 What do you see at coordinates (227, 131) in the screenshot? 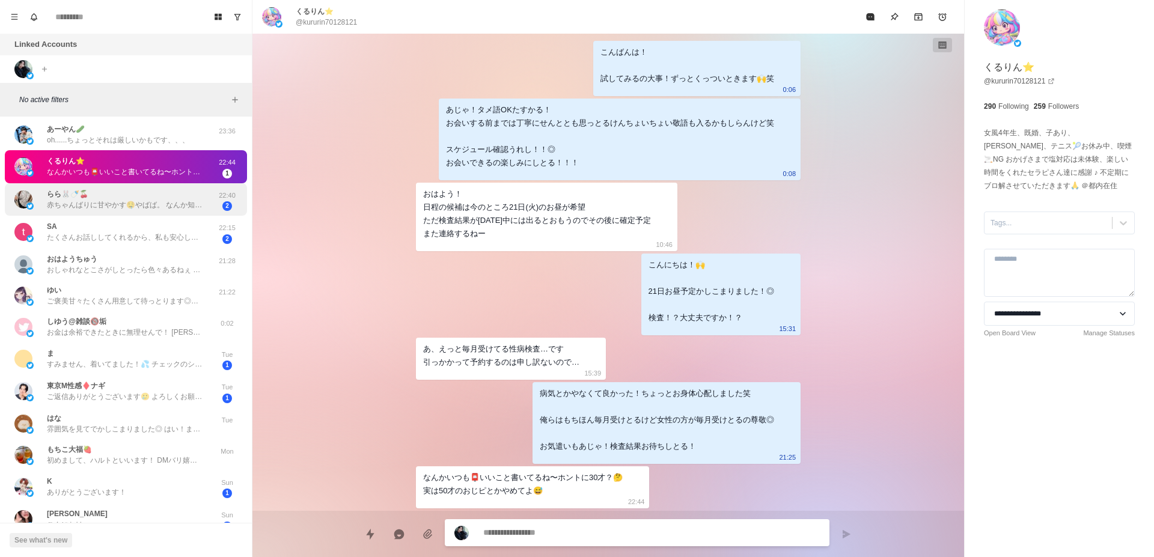
I see `p: 23:36` at bounding box center [227, 131].